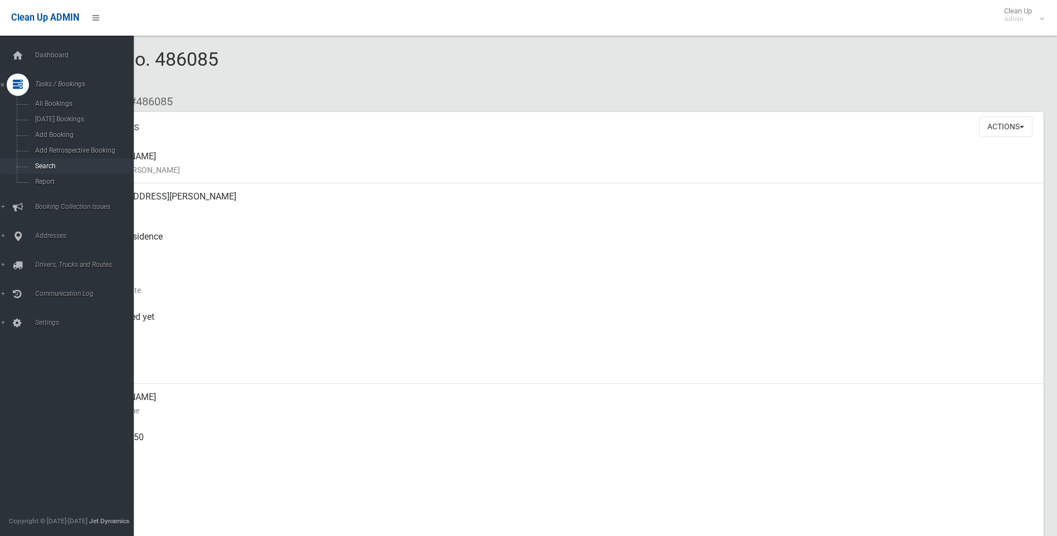 The image size is (1057, 536). What do you see at coordinates (562, 324) in the screenshot?
I see `div: Not collected yet` at bounding box center [562, 324].